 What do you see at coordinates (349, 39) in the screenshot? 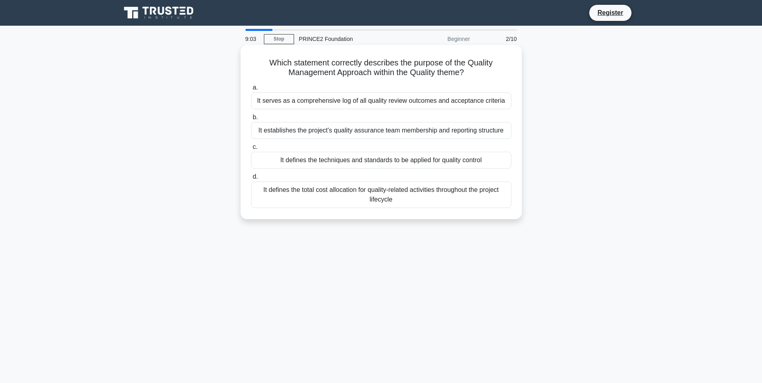
I see `div: PRINCE2 Foundation` at bounding box center [349, 39].